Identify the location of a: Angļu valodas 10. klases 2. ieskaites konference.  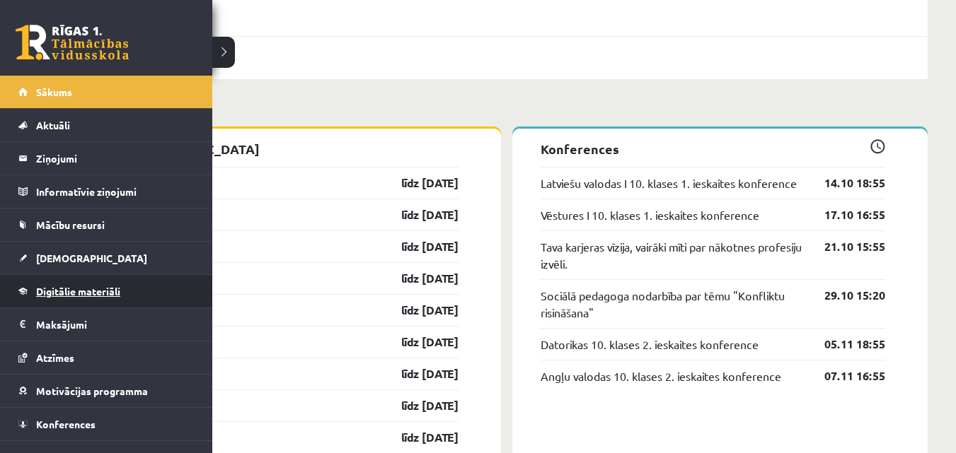
(661, 376).